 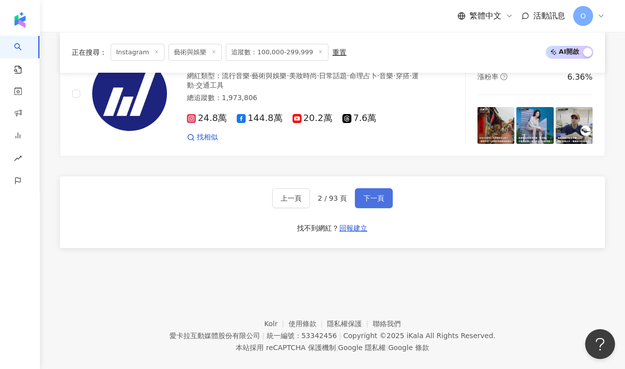 I want to click on span: 穿搭, so click(x=403, y=76).